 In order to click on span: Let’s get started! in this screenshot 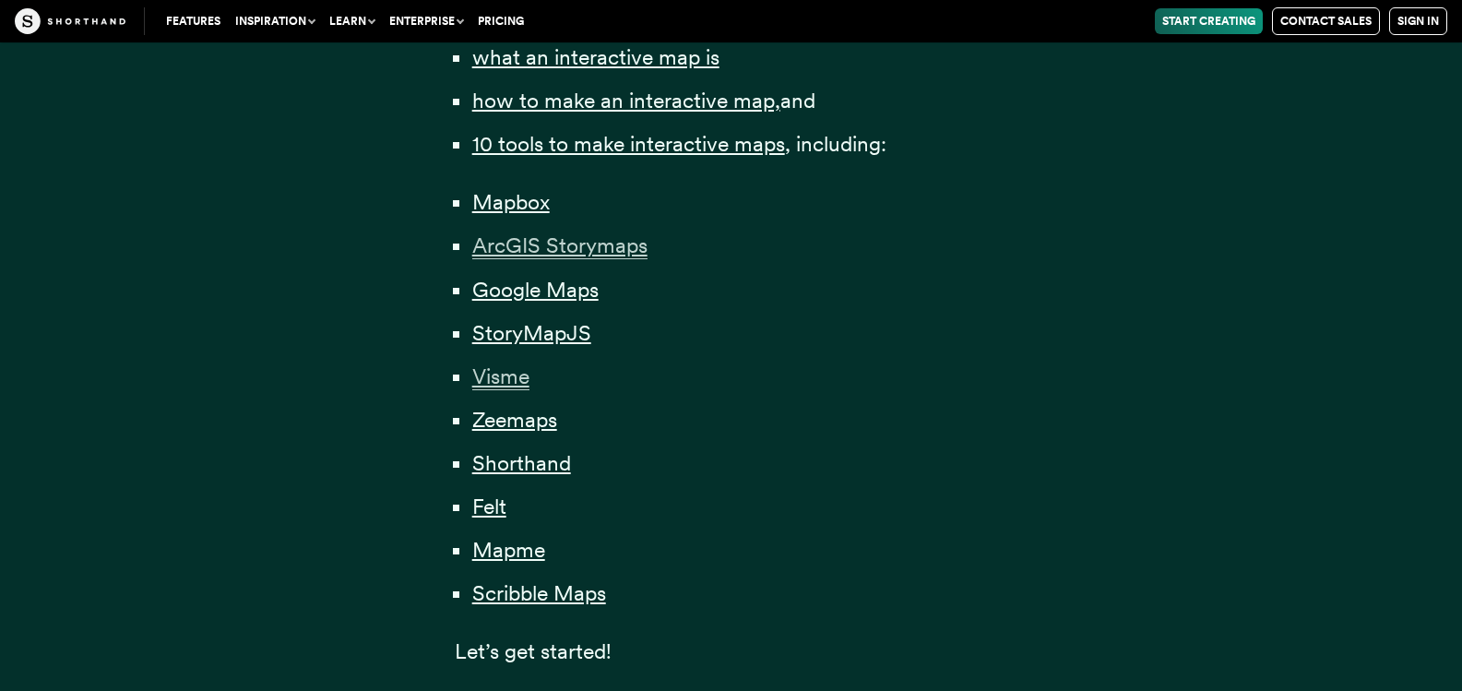, I will do `click(533, 651)`.